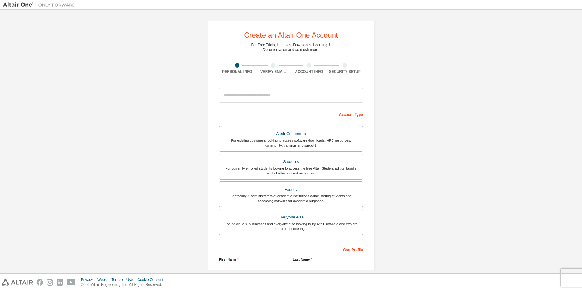 The height and width of the screenshot is (291, 582). Describe the element at coordinates (71, 282) in the screenshot. I see `img: youtube.svg` at that location.